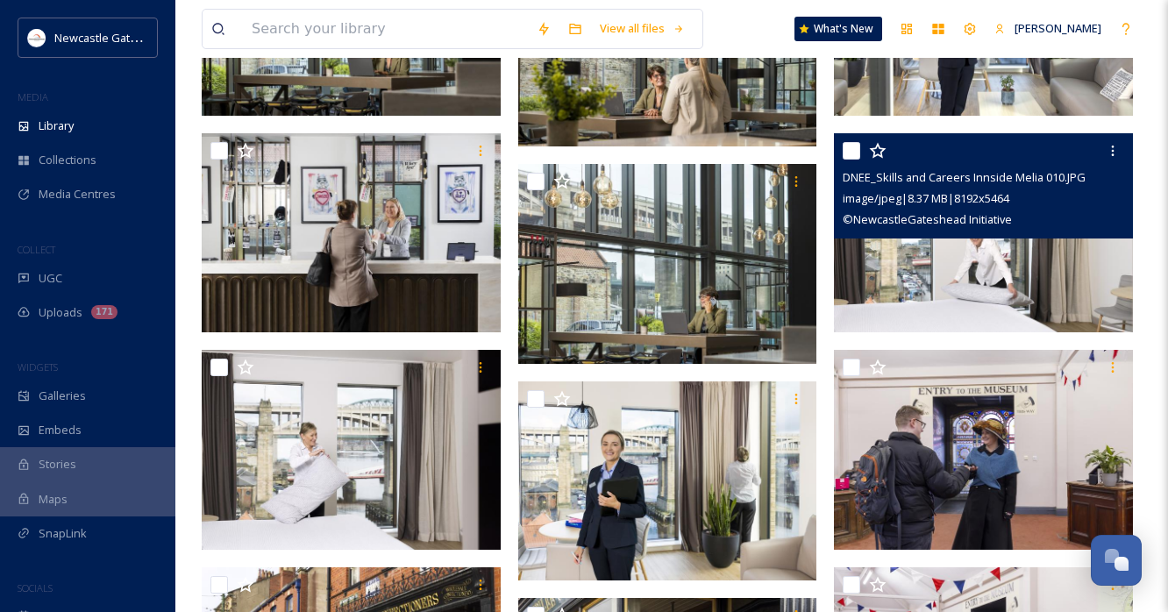 The width and height of the screenshot is (1168, 612). I want to click on img: DNEE_Skills and Careers Beamish Museum 009.JPG, so click(983, 449).